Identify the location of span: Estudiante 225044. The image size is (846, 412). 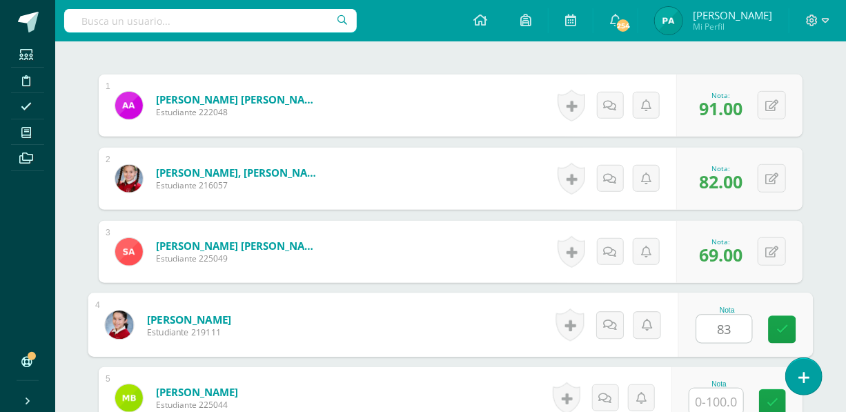
(197, 405).